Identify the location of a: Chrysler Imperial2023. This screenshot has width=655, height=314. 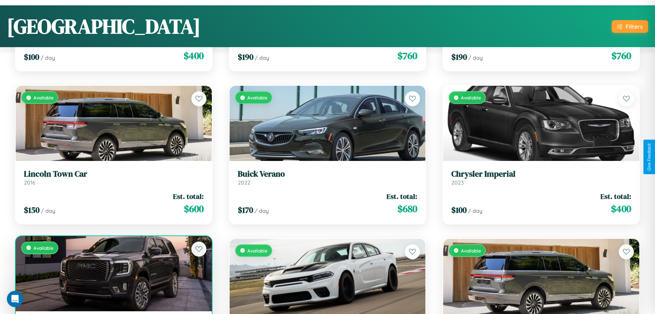
(541, 177).